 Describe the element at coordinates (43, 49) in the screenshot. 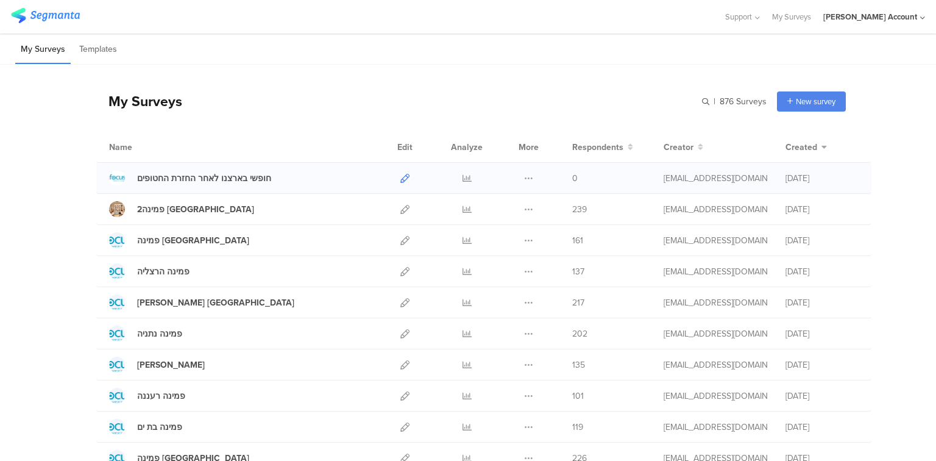

I see `li: My Surveys` at that location.